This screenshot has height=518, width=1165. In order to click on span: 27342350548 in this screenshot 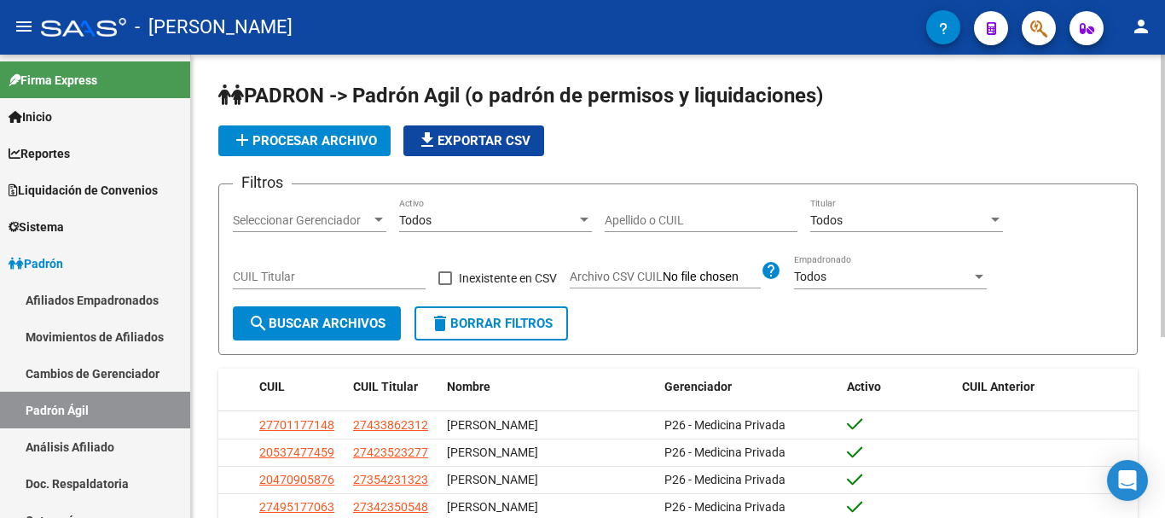, I will do `click(391, 506)`.